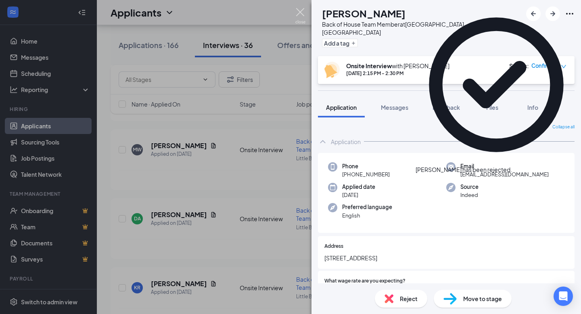  What do you see at coordinates (369, 66) in the screenshot?
I see `b: Onsite Interview` at bounding box center [369, 66].